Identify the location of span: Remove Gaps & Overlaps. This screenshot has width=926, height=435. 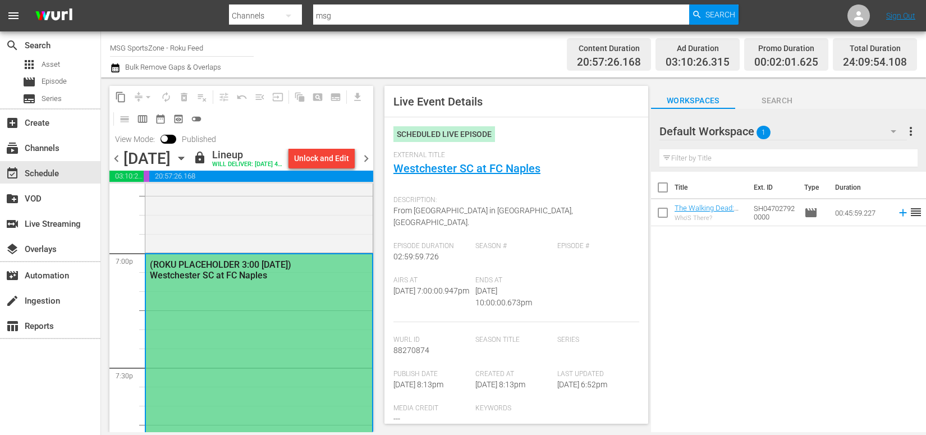
(143, 97).